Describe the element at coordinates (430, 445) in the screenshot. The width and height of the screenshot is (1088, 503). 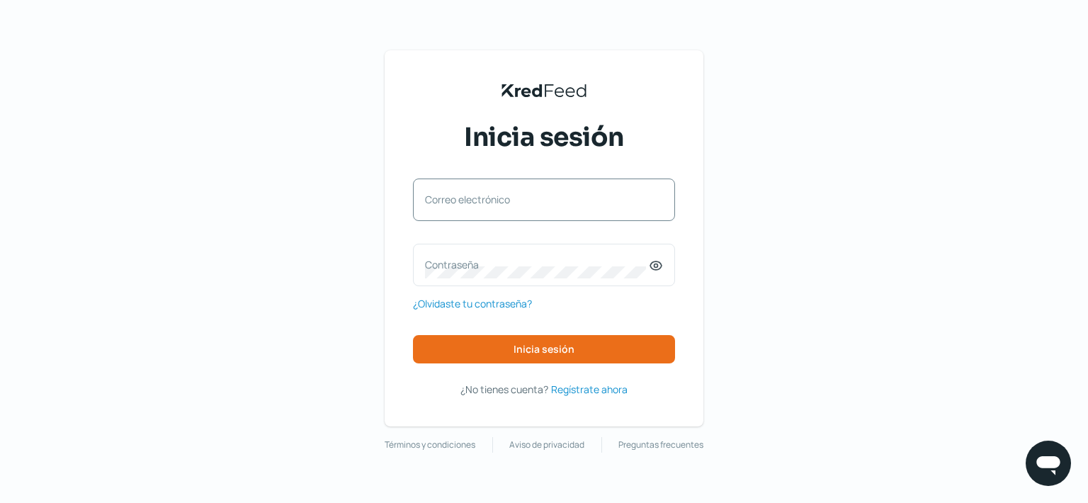
I see `span: Términos y condiciones` at that location.